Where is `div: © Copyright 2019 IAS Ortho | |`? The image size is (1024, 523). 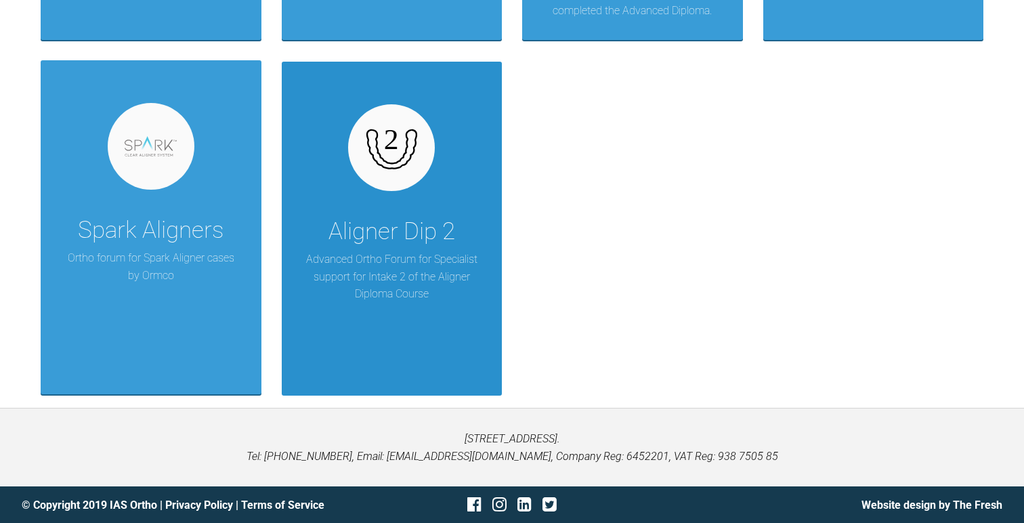
div: © Copyright 2019 IAS Ortho | | is located at coordinates (185, 505).